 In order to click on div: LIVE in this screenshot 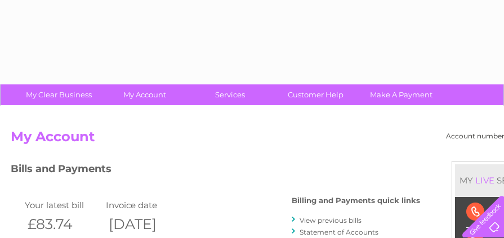, I will do `click(485, 180)`.